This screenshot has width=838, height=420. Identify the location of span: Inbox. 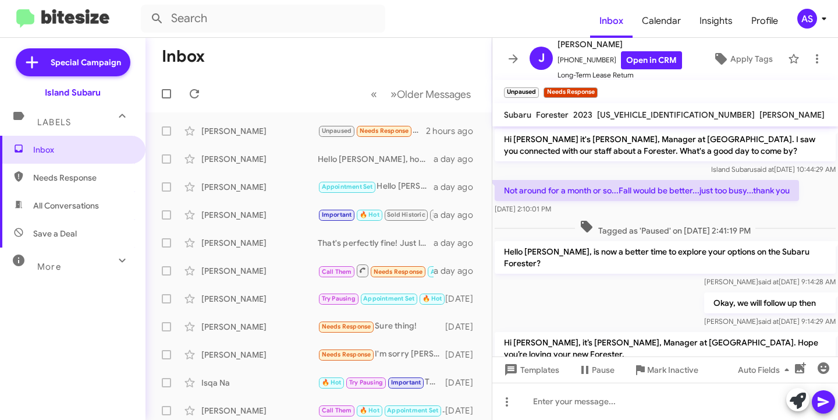
(611, 21).